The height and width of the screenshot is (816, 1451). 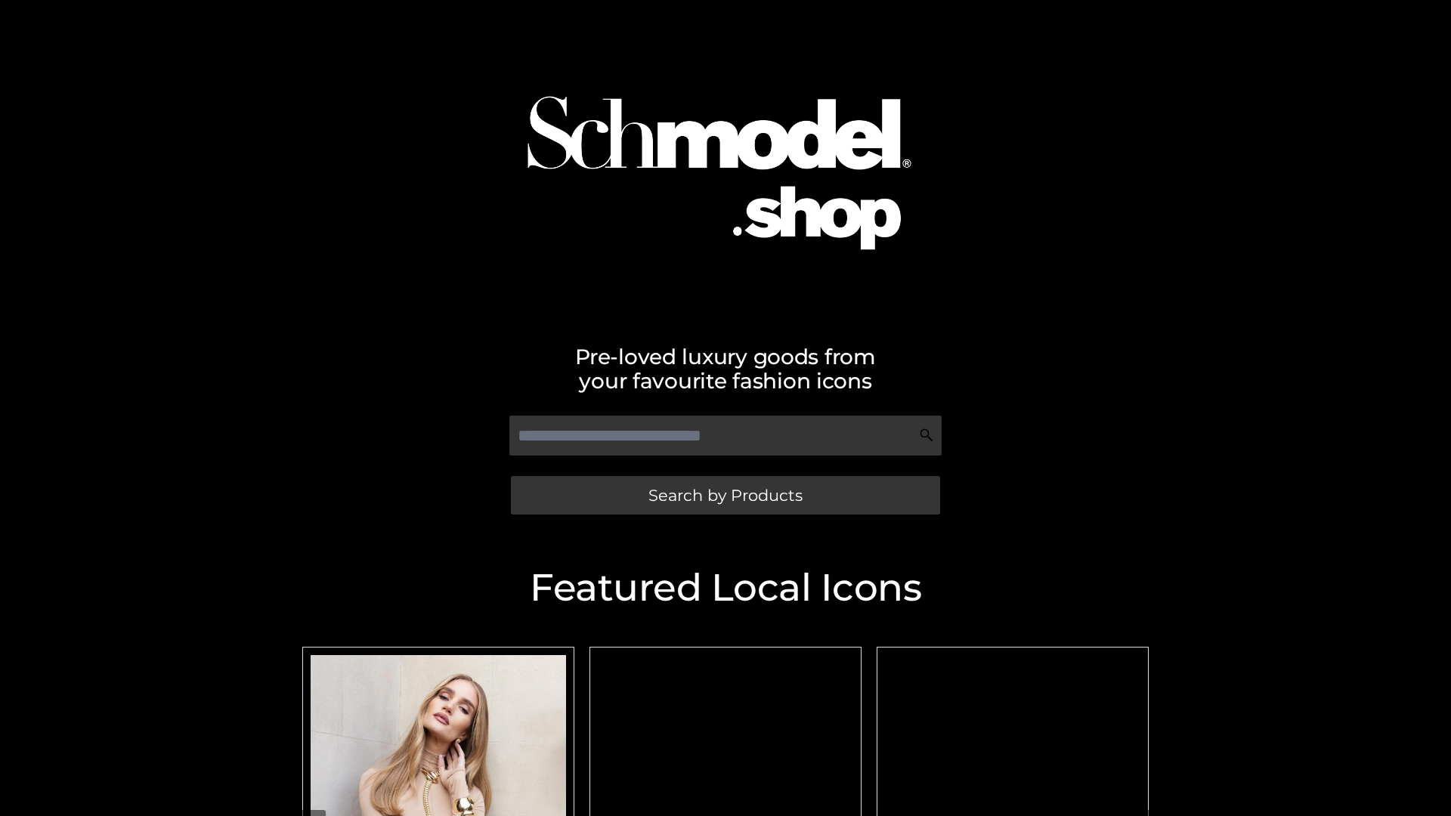 I want to click on h2: Featured Local Icons​, so click(x=725, y=588).